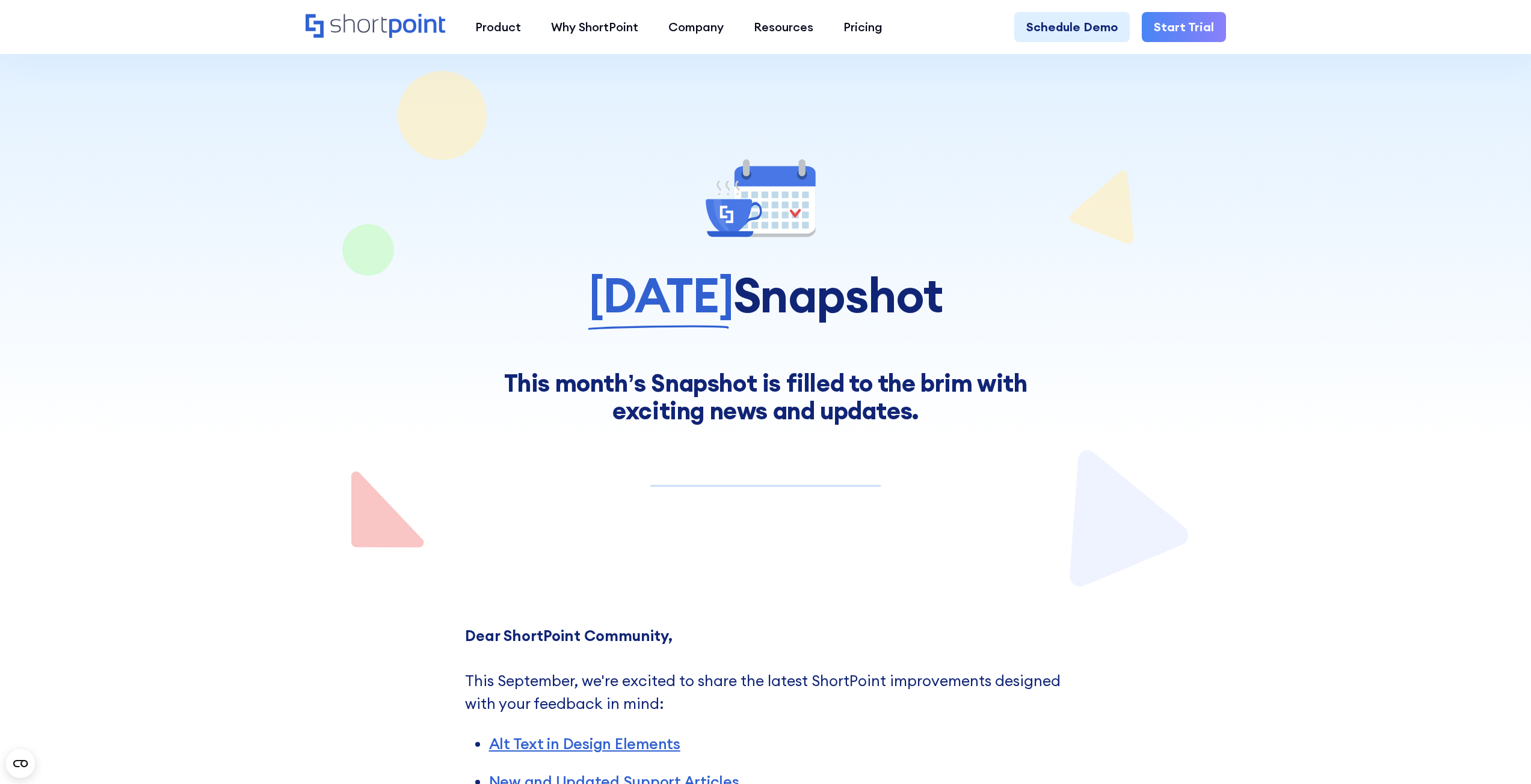  I want to click on a: Why ShortPoint, so click(595, 27).